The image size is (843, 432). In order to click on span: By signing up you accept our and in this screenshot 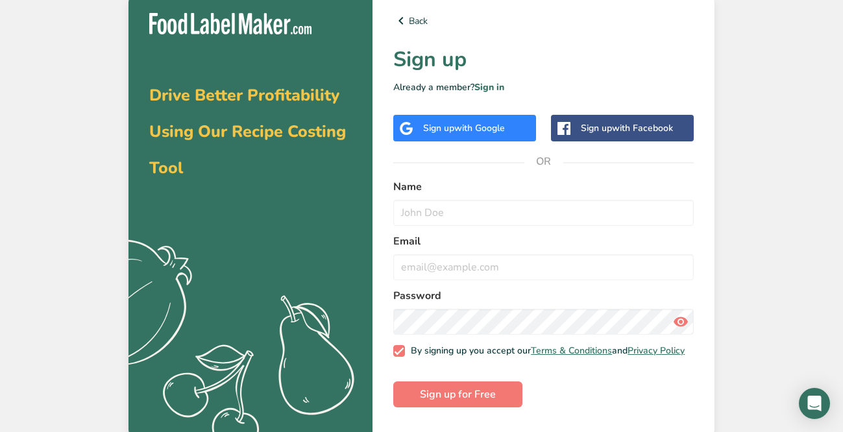, I will do `click(545, 351)`.